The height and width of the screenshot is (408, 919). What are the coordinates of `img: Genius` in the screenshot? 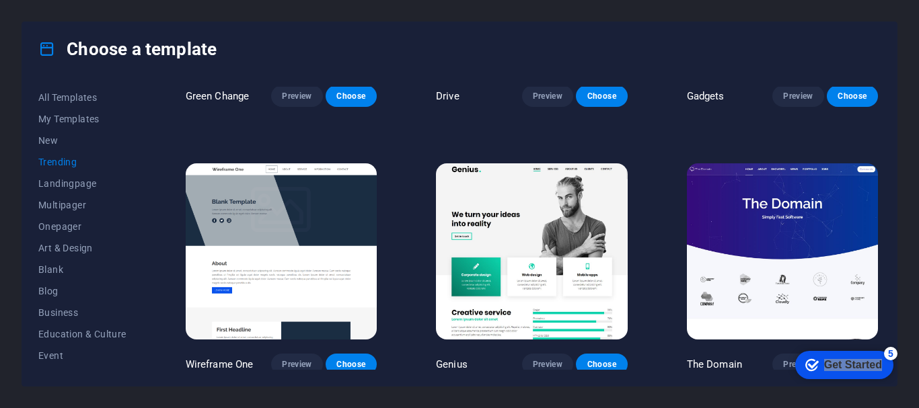 It's located at (531, 252).